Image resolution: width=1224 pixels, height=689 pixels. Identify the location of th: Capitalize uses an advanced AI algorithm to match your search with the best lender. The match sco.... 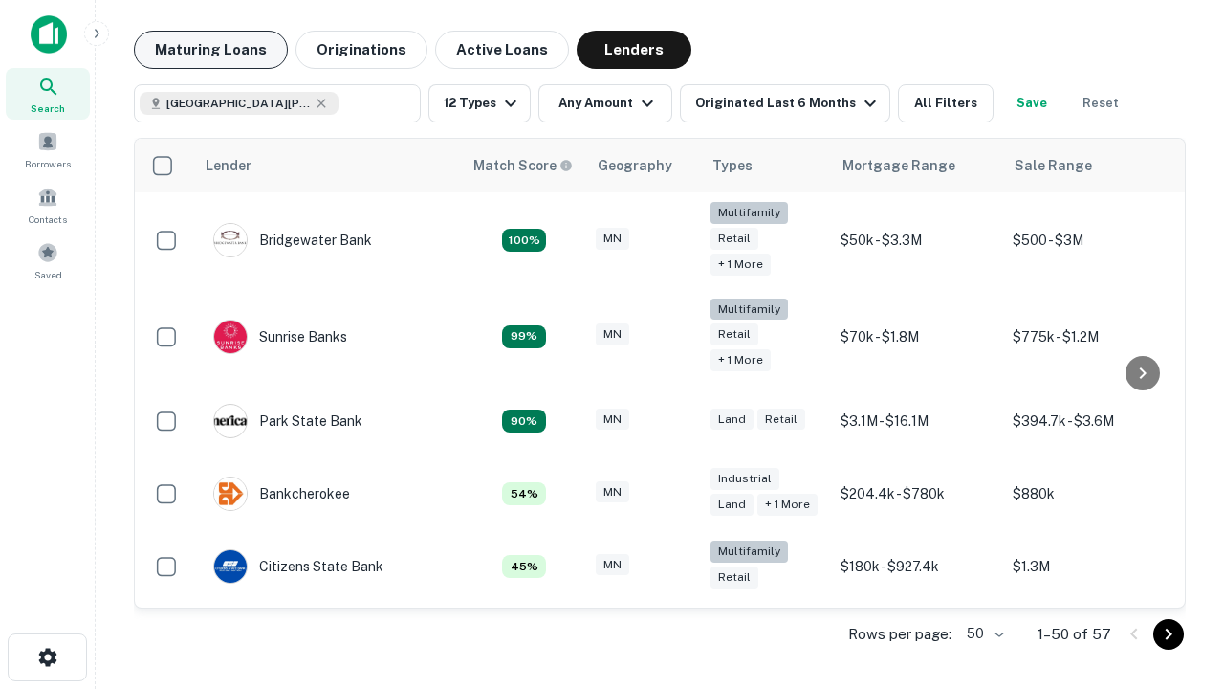
(524, 165).